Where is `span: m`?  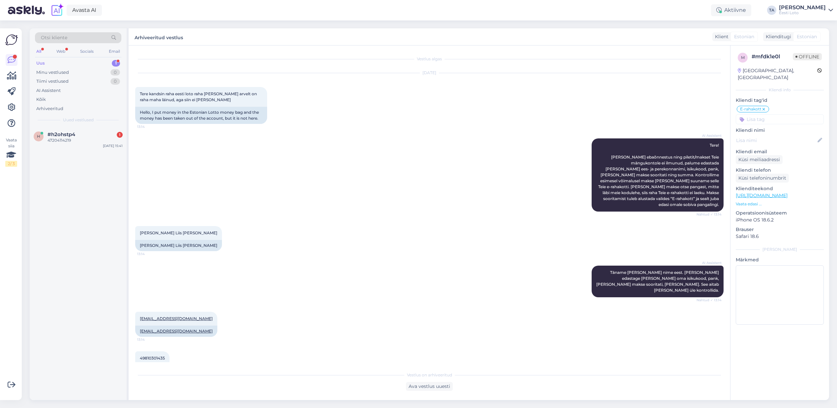
span: m is located at coordinates (742, 57).